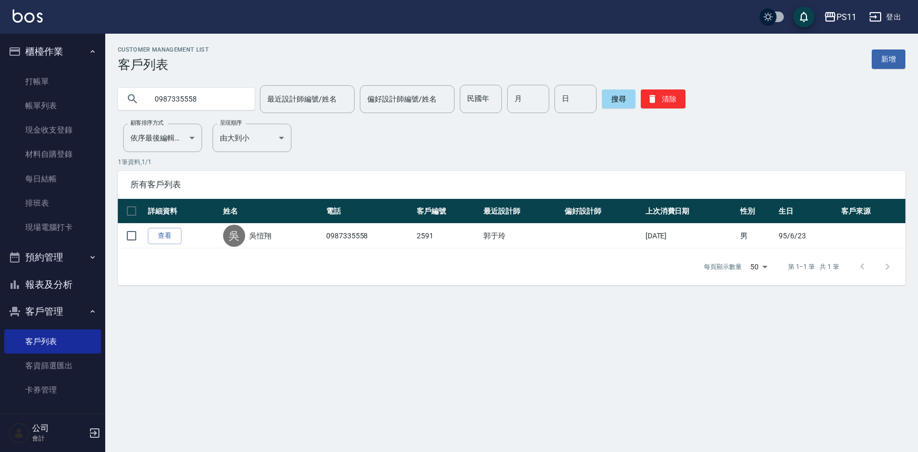 Image resolution: width=918 pixels, height=452 pixels. What do you see at coordinates (53, 106) in the screenshot?
I see `a: 帳單列表` at bounding box center [53, 106].